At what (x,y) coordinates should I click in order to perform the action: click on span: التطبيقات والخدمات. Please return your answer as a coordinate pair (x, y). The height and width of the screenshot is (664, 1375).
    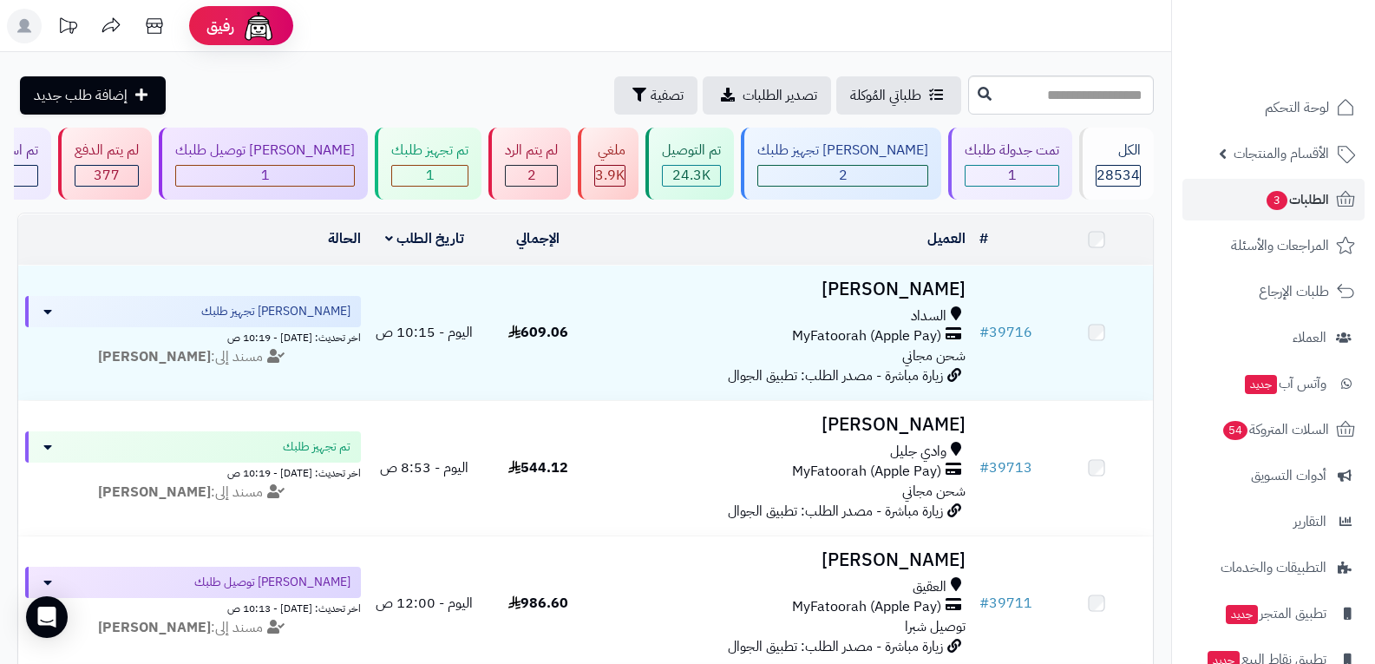
    Looking at the image, I should click on (1274, 567).